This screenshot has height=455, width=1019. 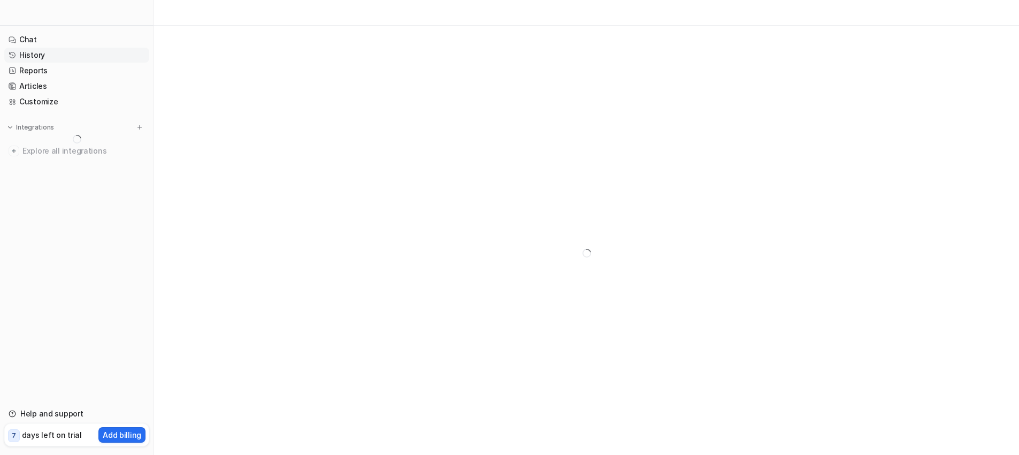 What do you see at coordinates (122, 435) in the screenshot?
I see `p: Add billing` at bounding box center [122, 435].